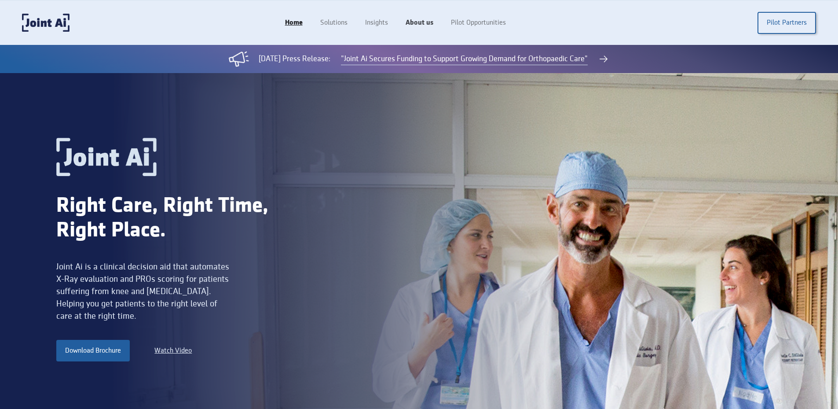  Describe the element at coordinates (144, 291) in the screenshot. I see `div: Joint Ai is a clinical decision aid that automates X-Ray evaluation and PROs scoring for patients...` at that location.